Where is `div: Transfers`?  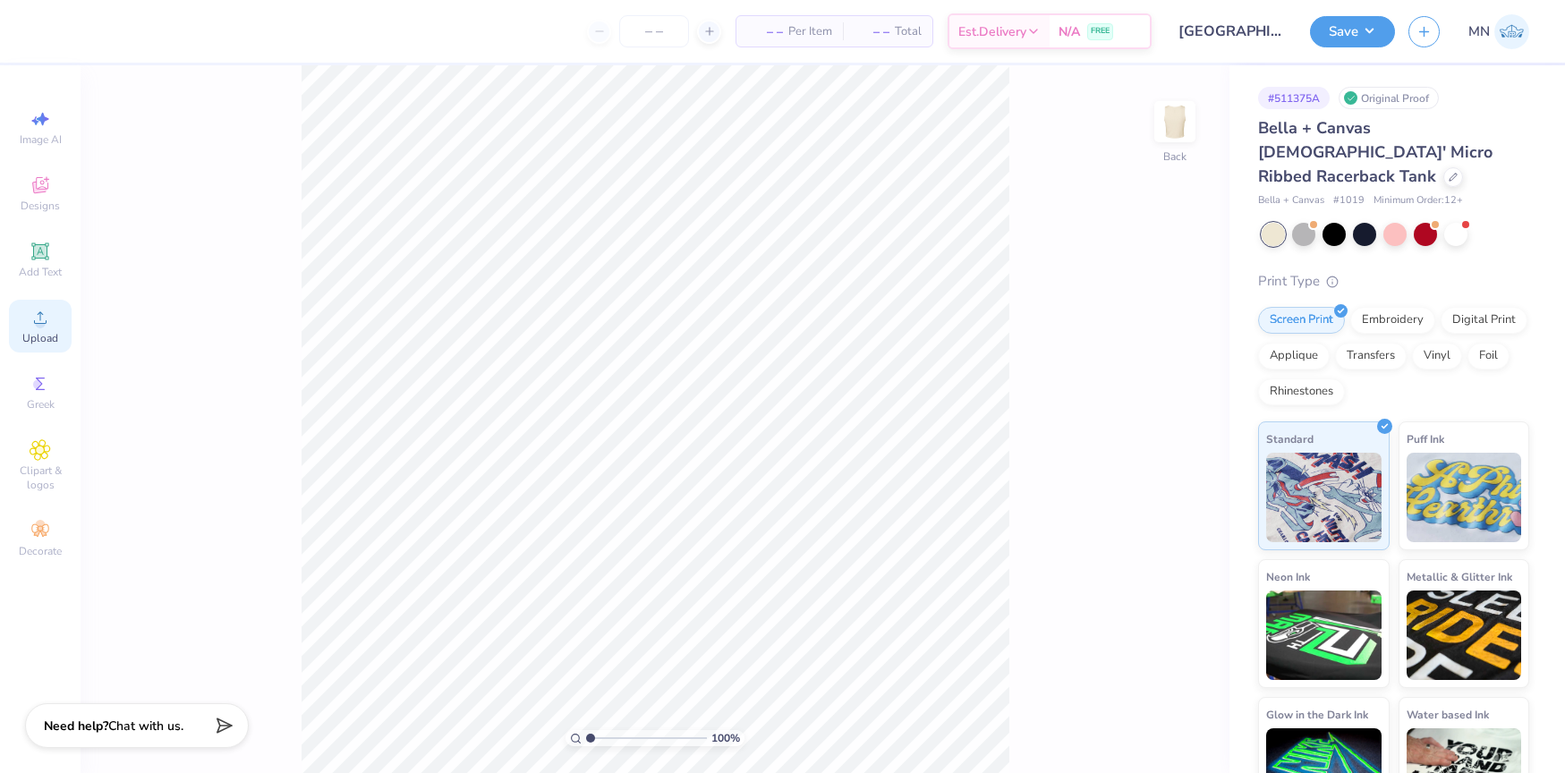 div: Transfers is located at coordinates (1371, 356).